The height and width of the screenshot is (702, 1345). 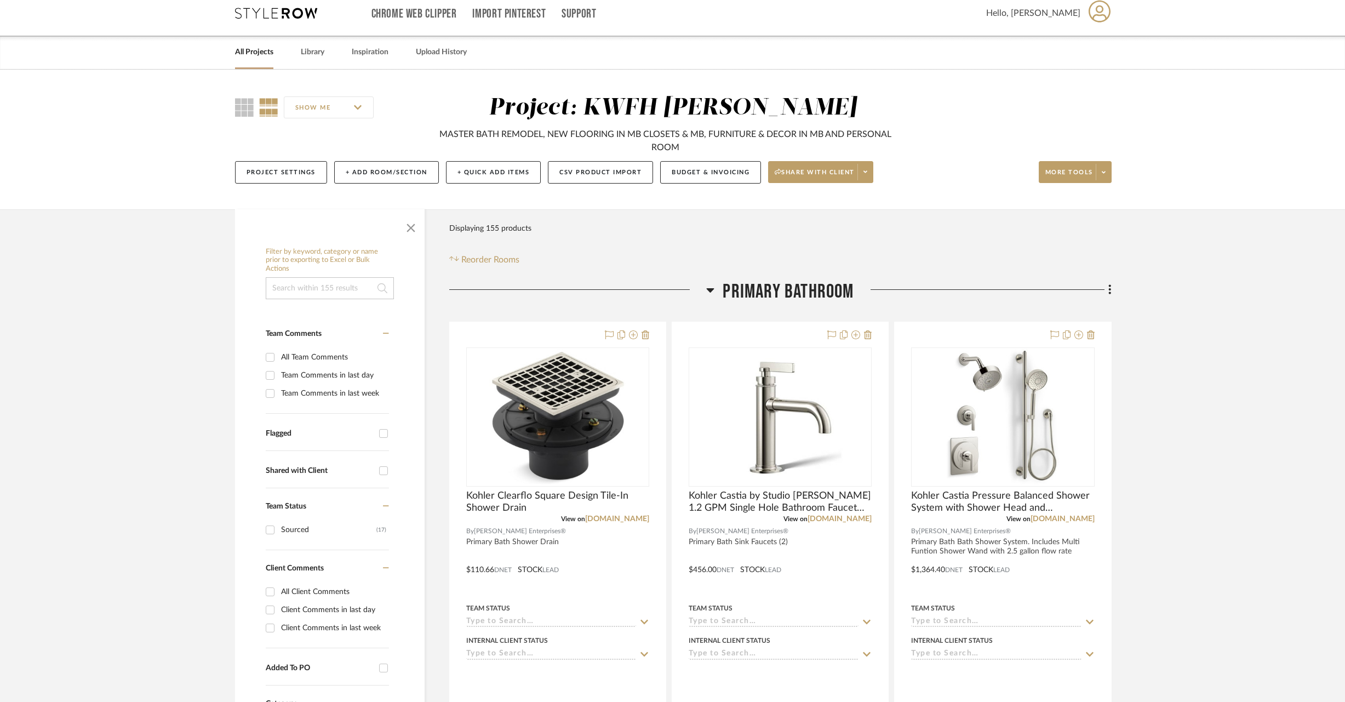 What do you see at coordinates (820, 172) in the screenshot?
I see `button: Share with client` at bounding box center [820, 172].